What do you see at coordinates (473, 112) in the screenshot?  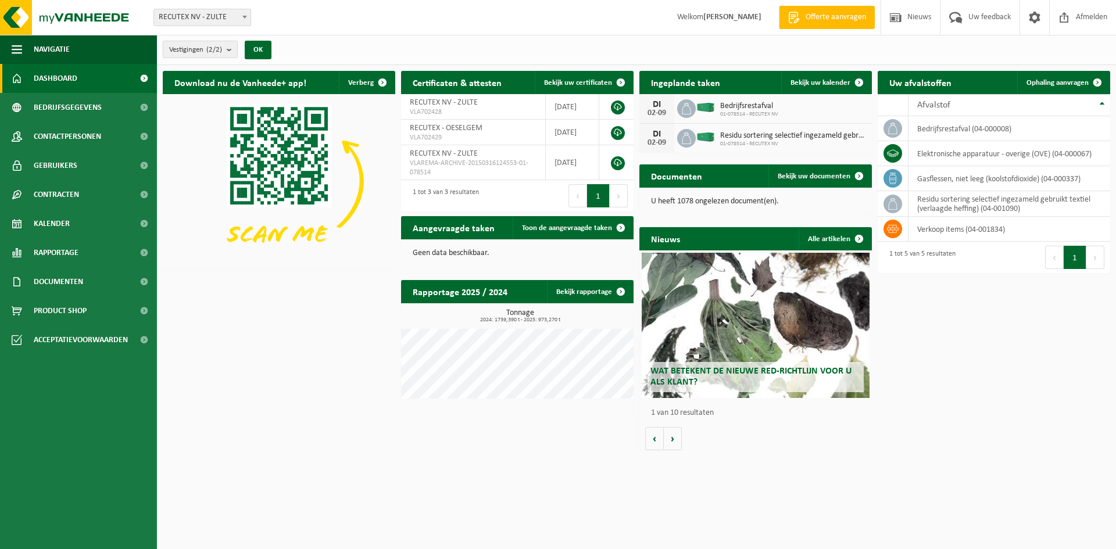 I see `span: VLA702428` at bounding box center [473, 112].